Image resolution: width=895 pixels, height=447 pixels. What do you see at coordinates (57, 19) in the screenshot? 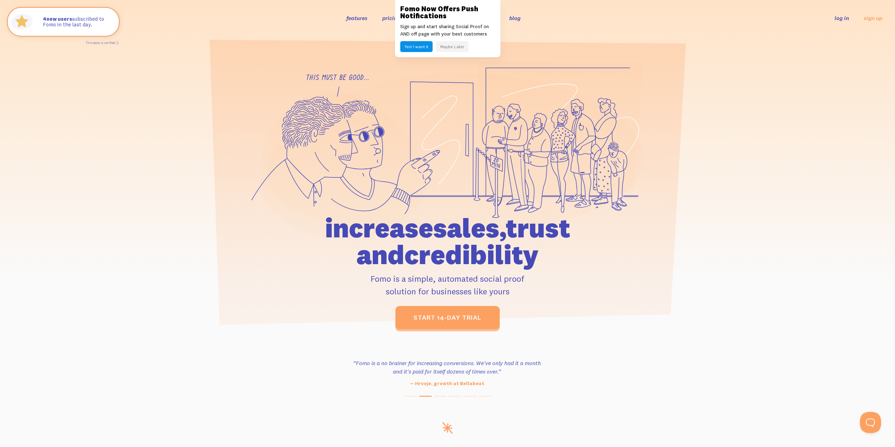
I see `strong: new users` at bounding box center [57, 19].